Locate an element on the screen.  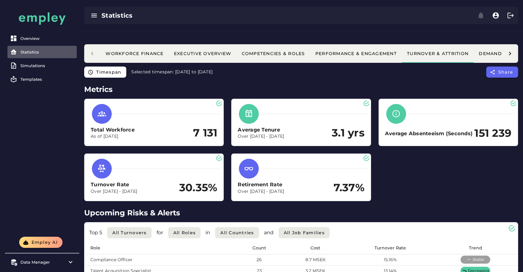
td: 15.16% is located at coordinates (390, 260).